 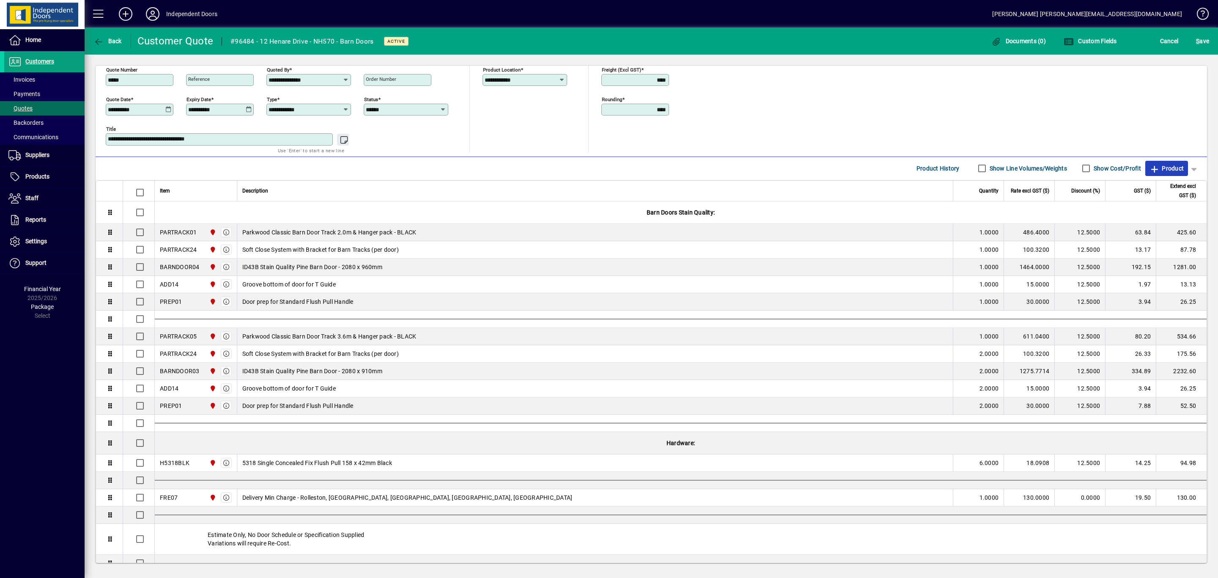 I want to click on a: Products, so click(x=44, y=177).